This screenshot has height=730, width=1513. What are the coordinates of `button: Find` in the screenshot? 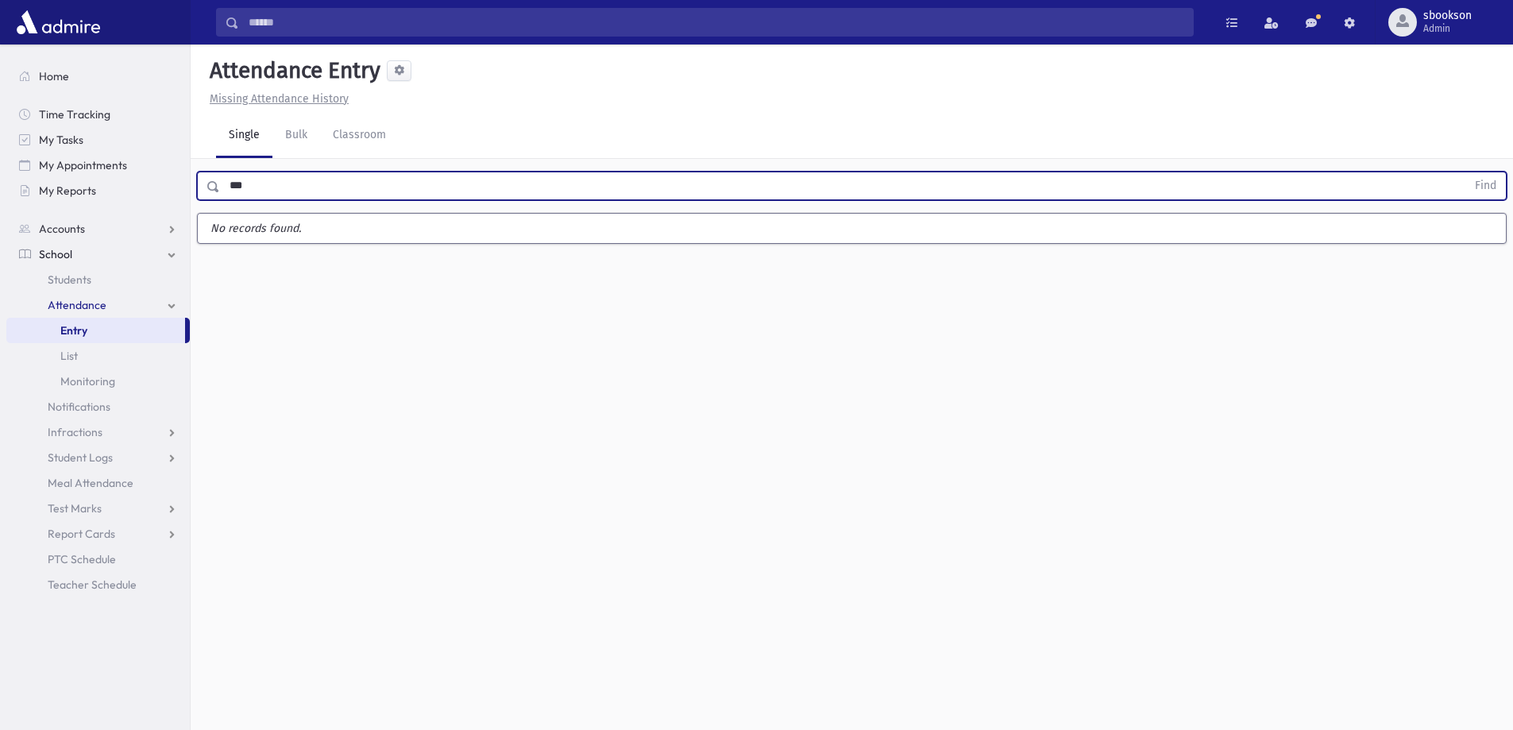 It's located at (1485, 186).